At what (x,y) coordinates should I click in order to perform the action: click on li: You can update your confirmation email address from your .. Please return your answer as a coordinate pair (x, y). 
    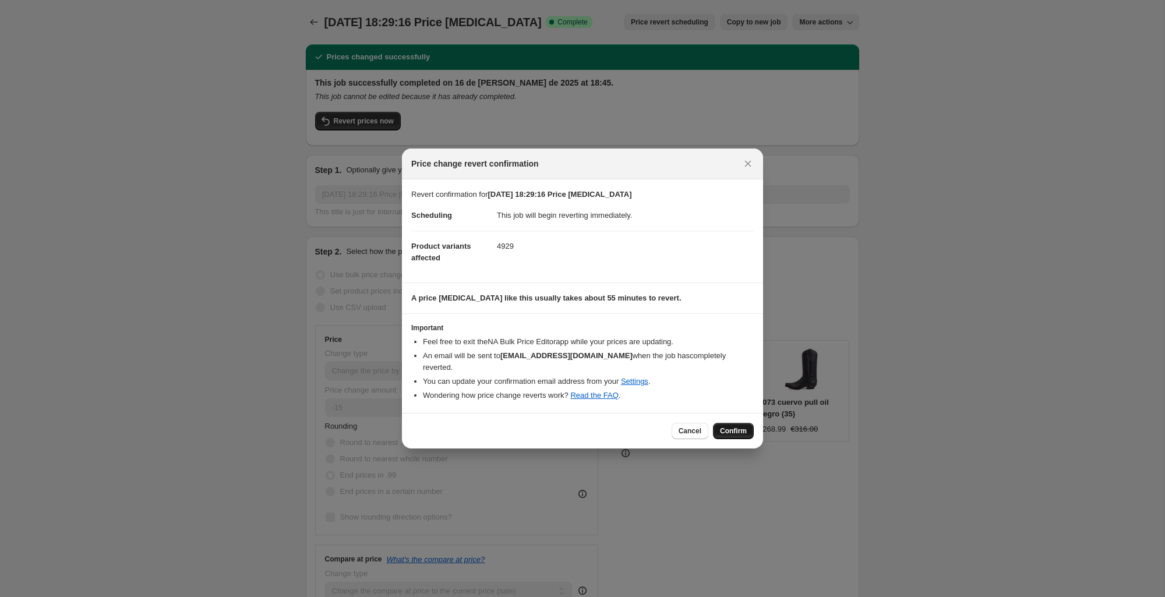
    Looking at the image, I should click on (588, 381).